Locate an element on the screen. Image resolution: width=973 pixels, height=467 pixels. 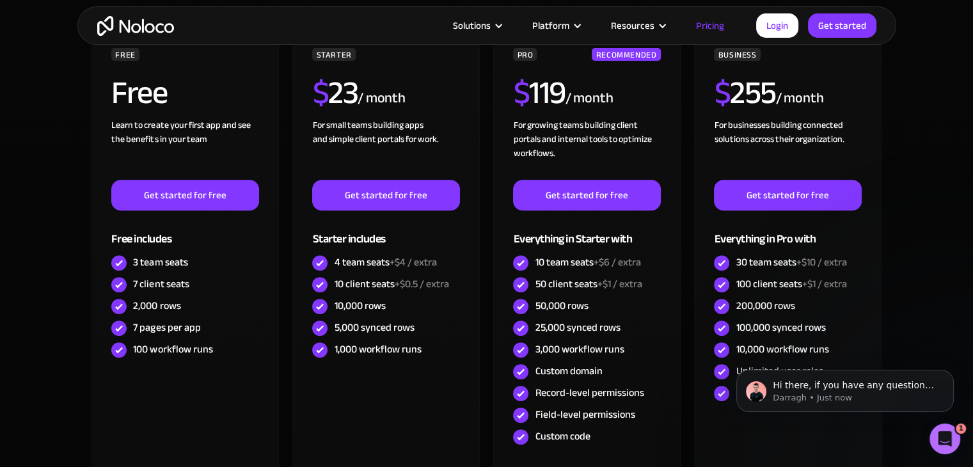
div: 100 workflow runs is located at coordinates (173, 349).